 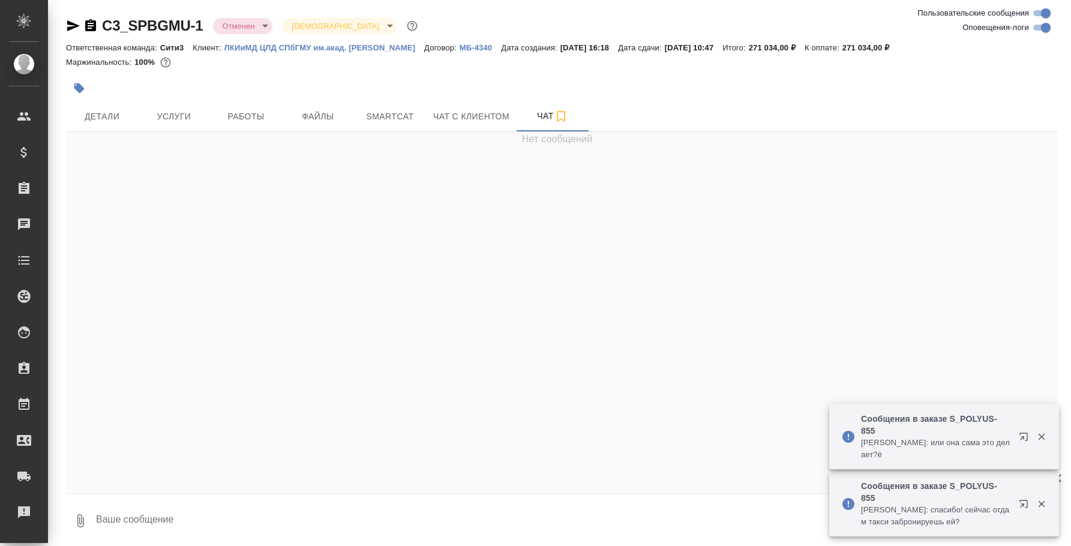 What do you see at coordinates (561, 116) in the screenshot?
I see `svg: Подписаться` at bounding box center [561, 116].